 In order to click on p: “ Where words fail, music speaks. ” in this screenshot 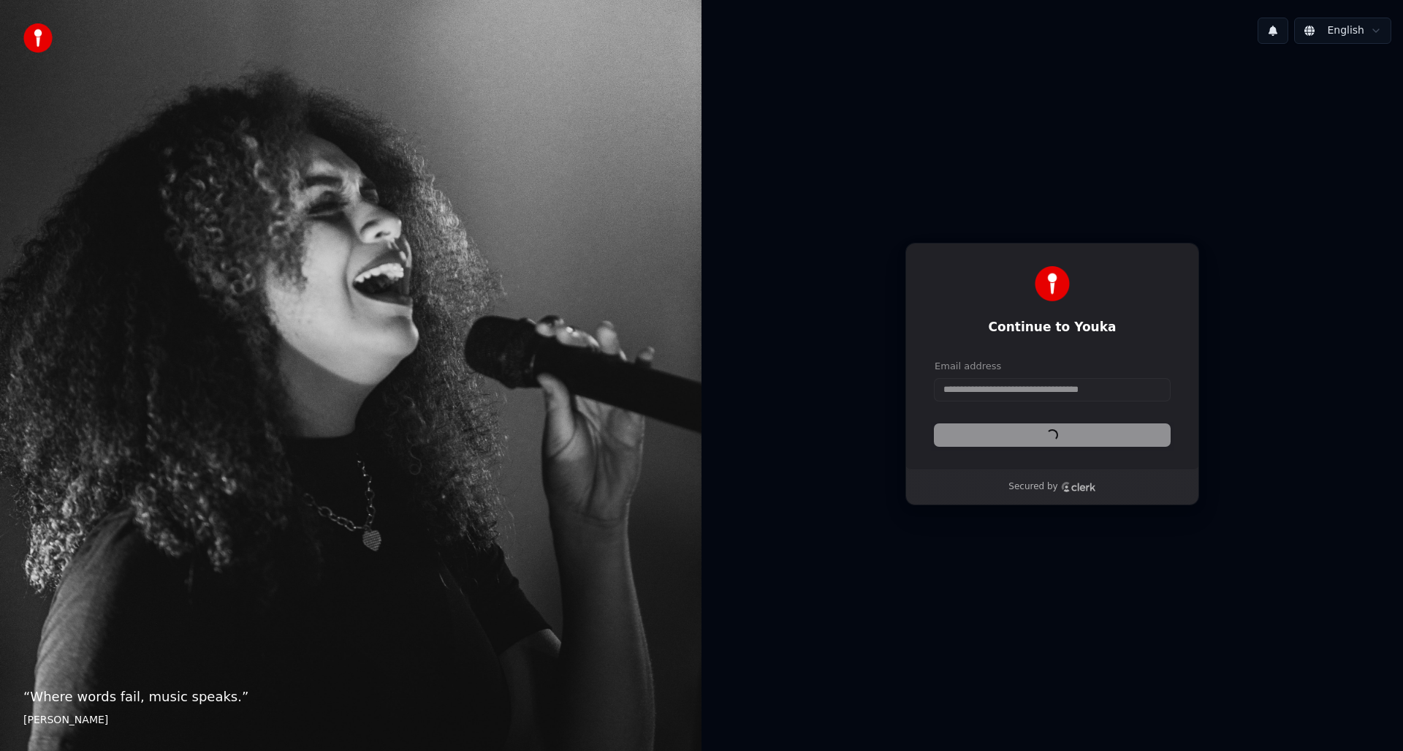, I will do `click(351, 696)`.